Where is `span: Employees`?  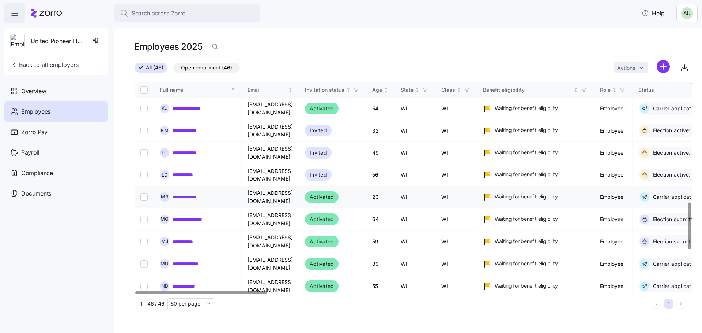 span: Employees is located at coordinates (36, 112).